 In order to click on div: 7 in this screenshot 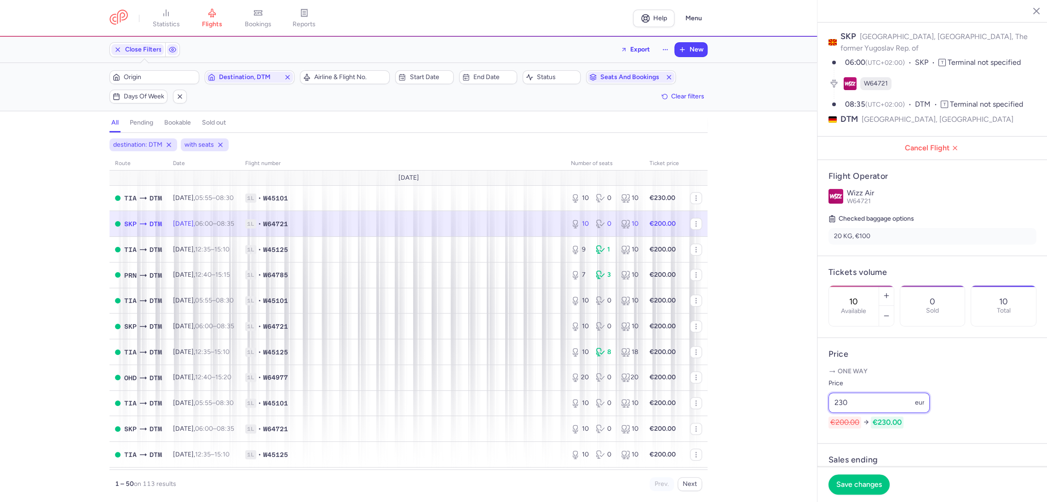, I will do `click(580, 275)`.